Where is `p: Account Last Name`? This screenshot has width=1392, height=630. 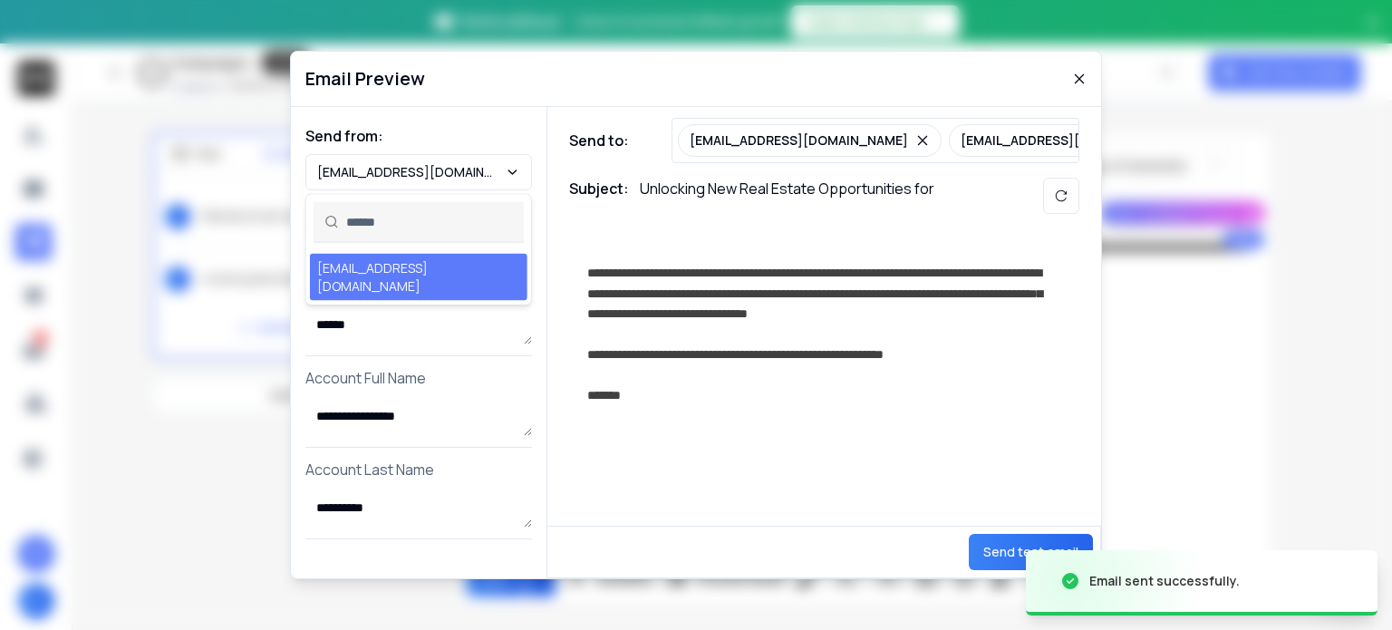
p: Account Last Name is located at coordinates (419, 469).